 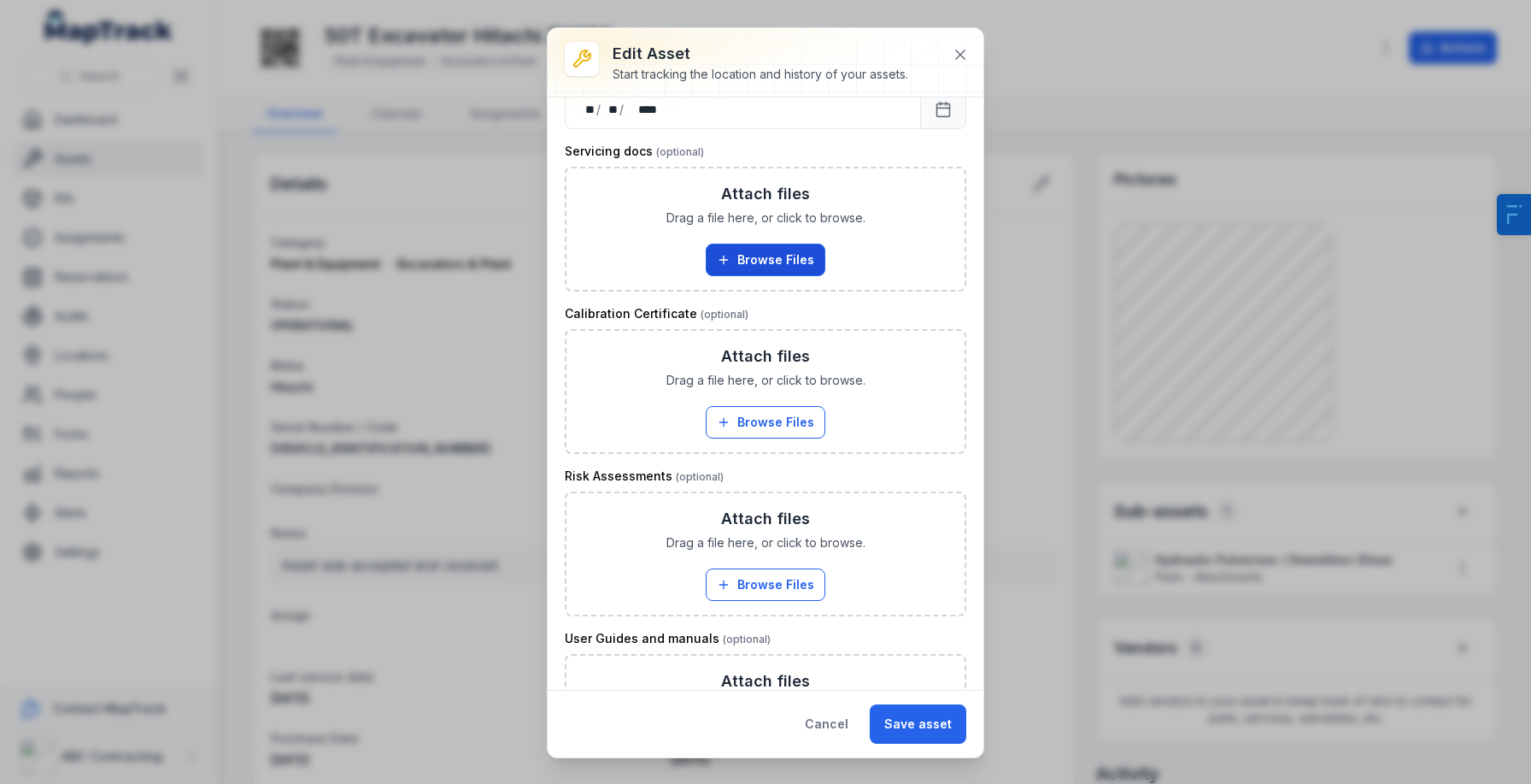 What do you see at coordinates (644, 476) in the screenshot?
I see `label: Risk Assessments` at bounding box center [644, 476].